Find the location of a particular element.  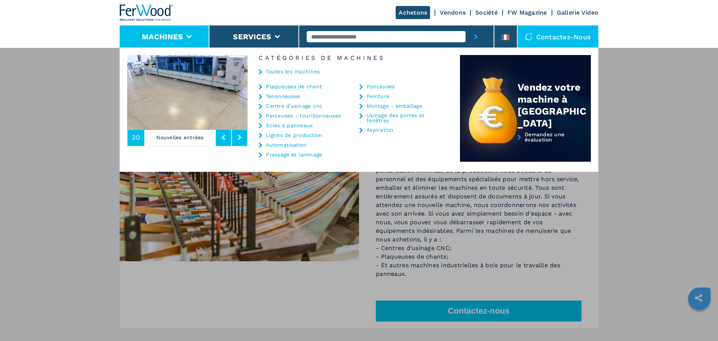

a: Montage - emballage is located at coordinates (394, 106).